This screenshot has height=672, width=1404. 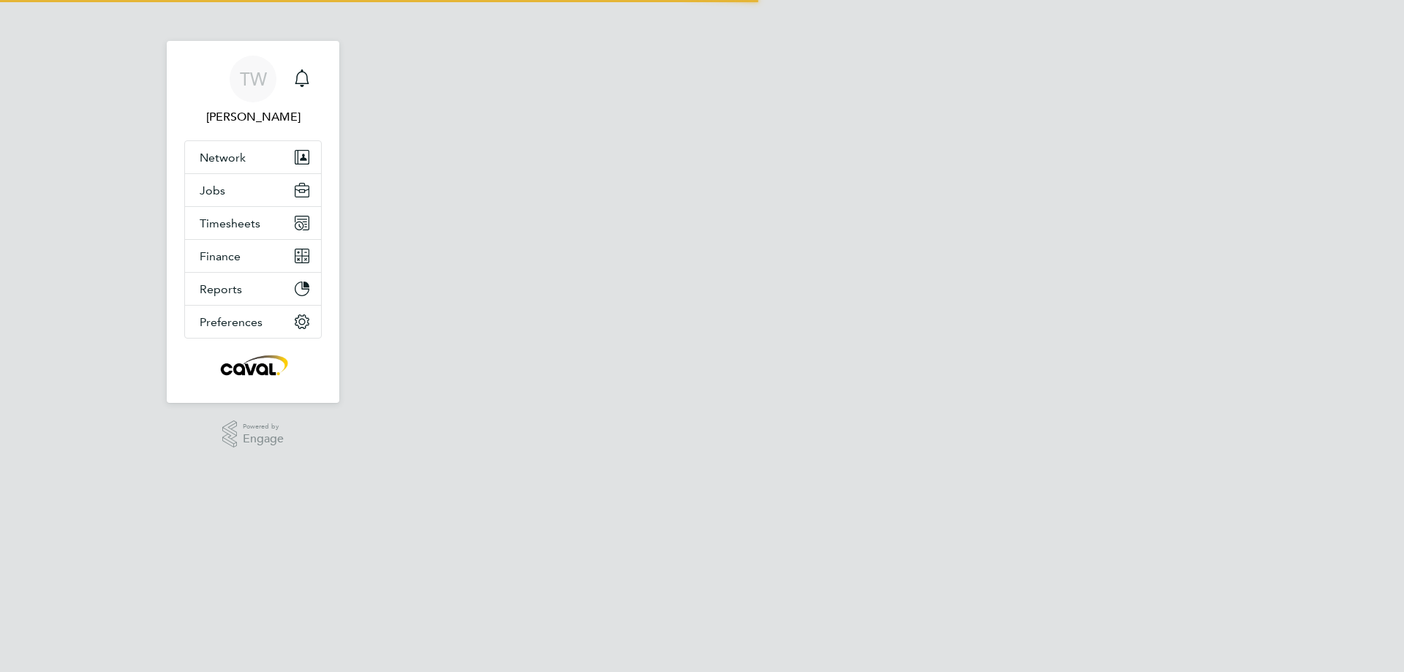 I want to click on span: Jobs, so click(x=212, y=190).